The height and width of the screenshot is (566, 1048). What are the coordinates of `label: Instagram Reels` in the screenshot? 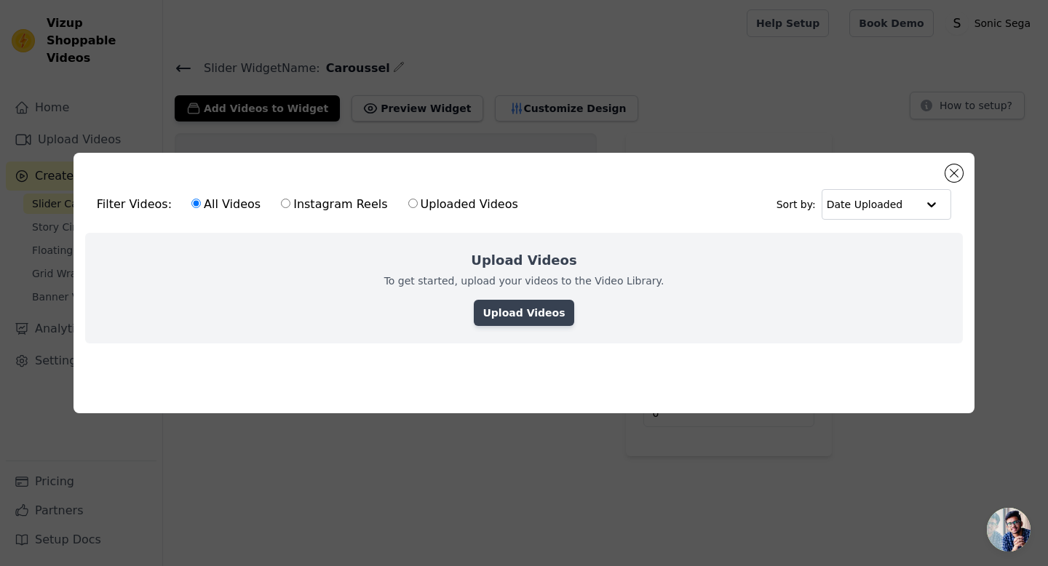 It's located at (334, 205).